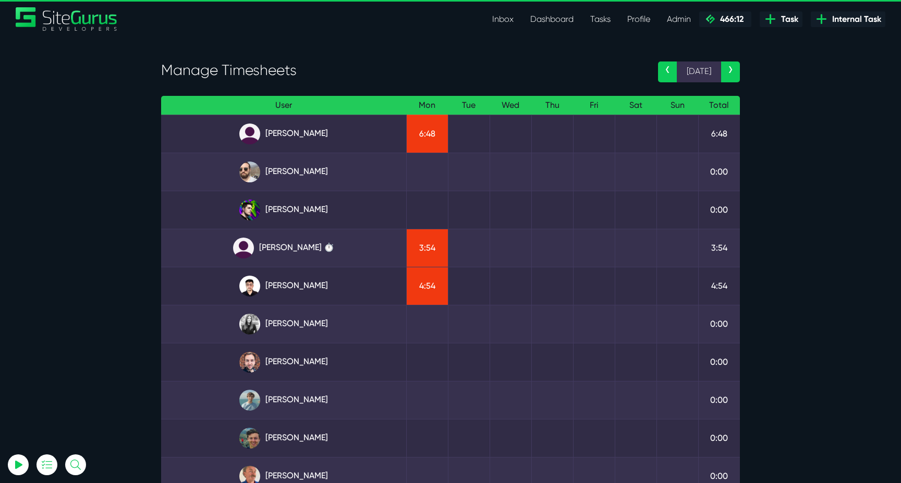  Describe the element at coordinates (427, 105) in the screenshot. I see `th: Mon` at that location.